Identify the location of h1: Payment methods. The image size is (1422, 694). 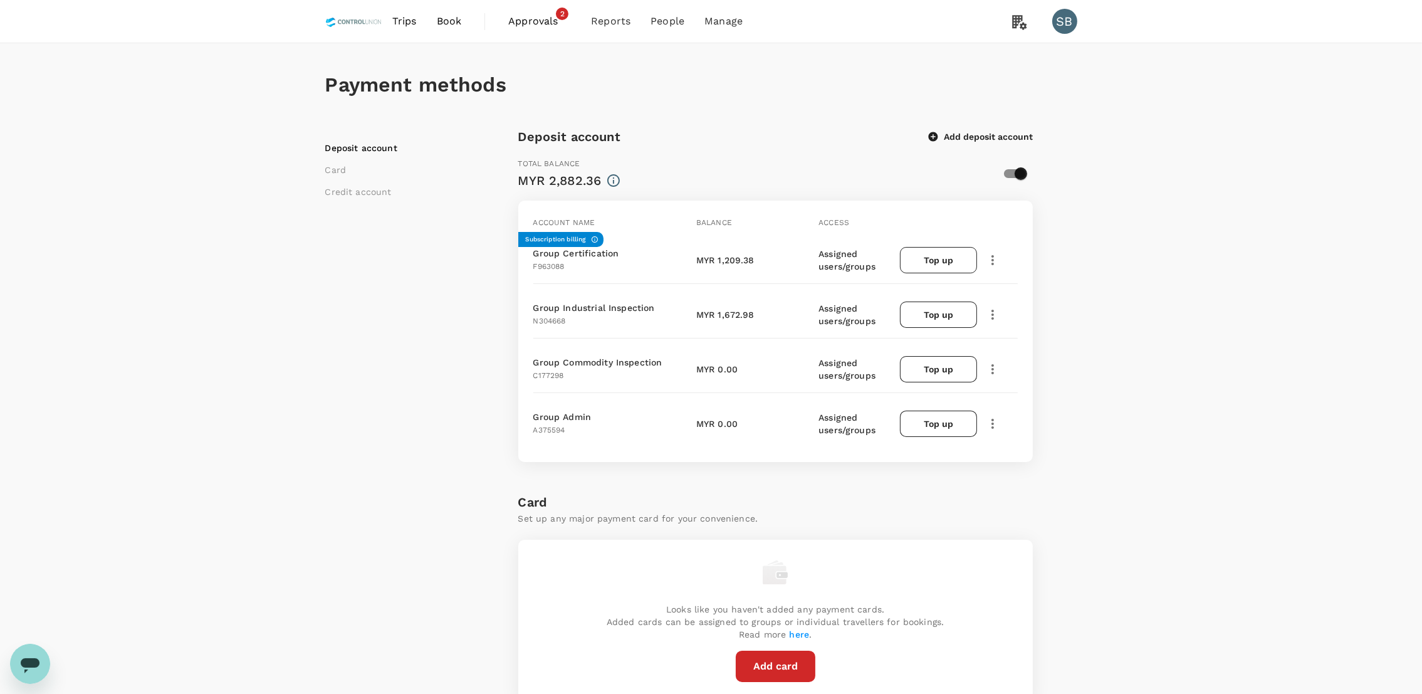
(711, 85).